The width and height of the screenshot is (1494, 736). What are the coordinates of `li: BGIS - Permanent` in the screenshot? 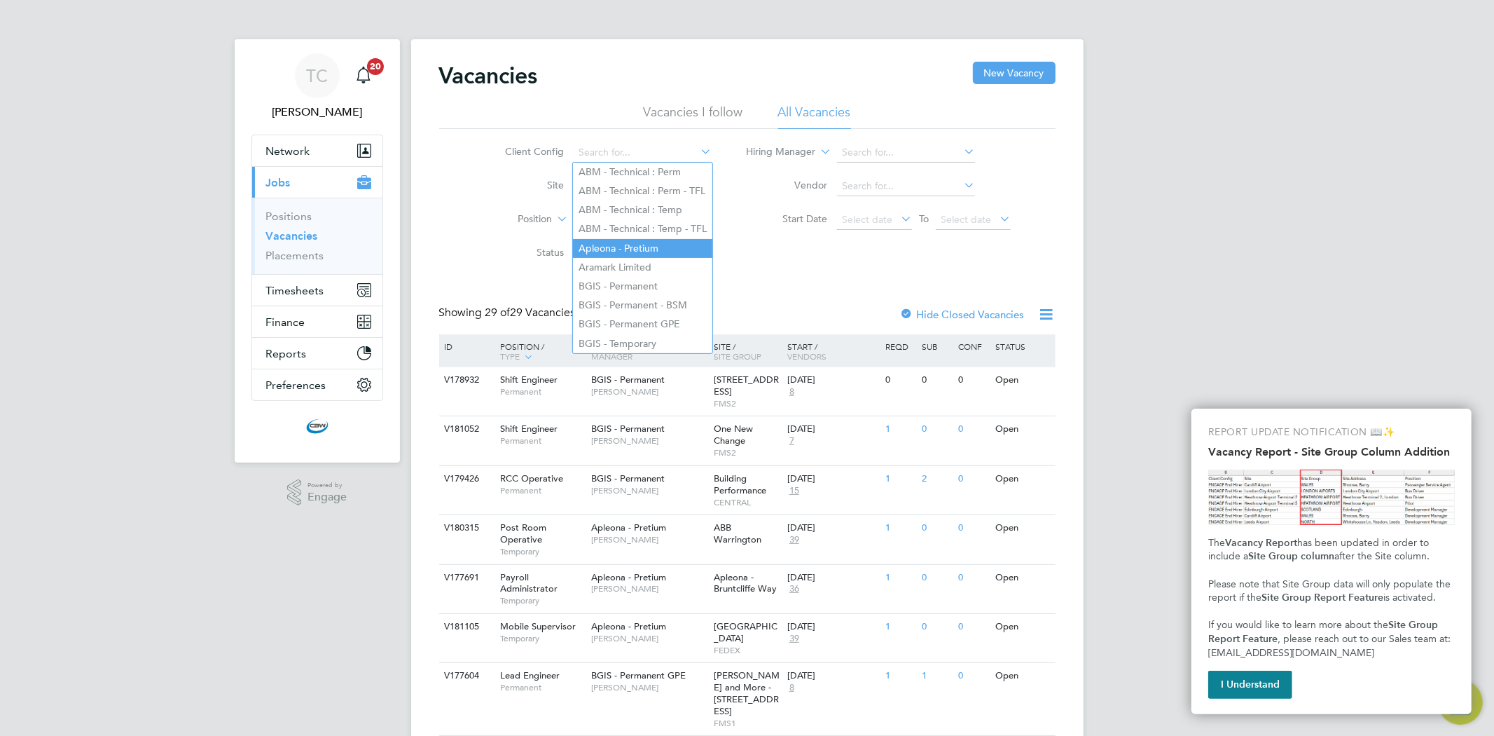 It's located at (642, 286).